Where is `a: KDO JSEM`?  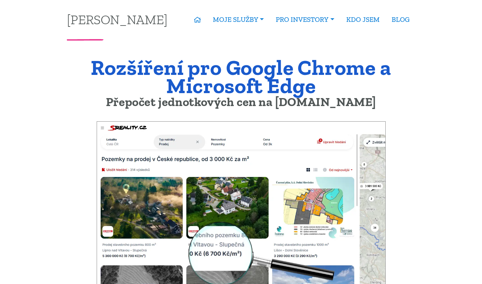
a: KDO JSEM is located at coordinates (363, 20).